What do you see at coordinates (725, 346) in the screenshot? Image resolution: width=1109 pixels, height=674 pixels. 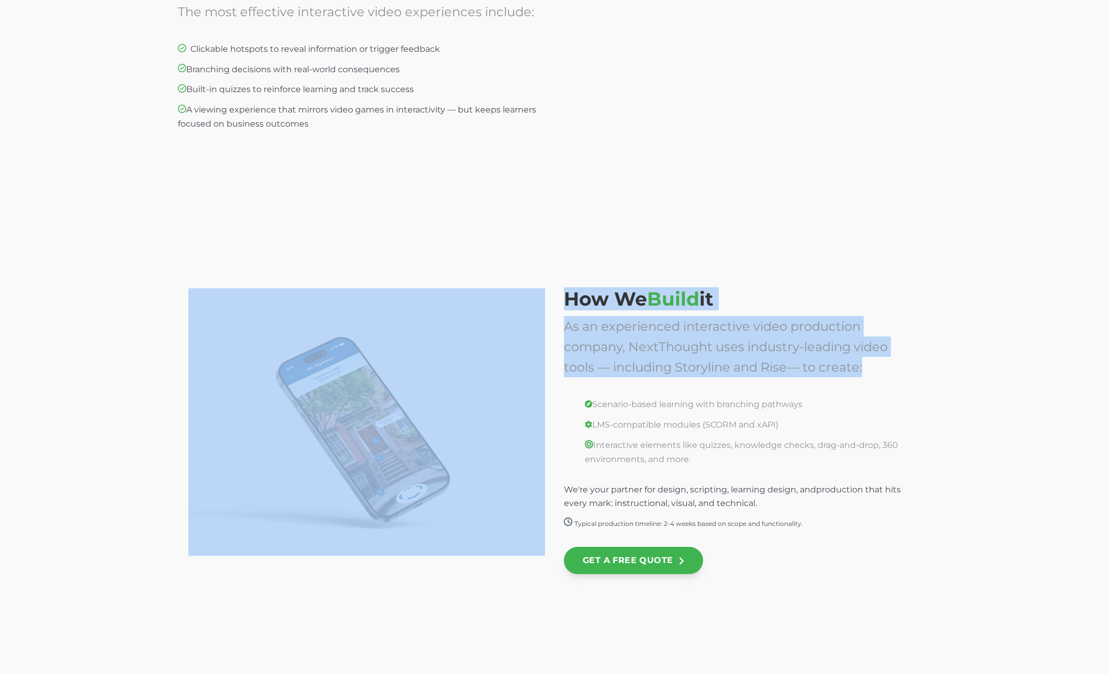 I see `span: As an experienced interactive video production company, NextThought uses industry-leading video t...` at bounding box center [725, 346].